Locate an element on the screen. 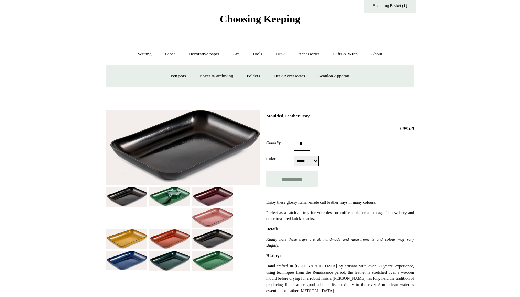 This screenshot has width=520, height=297. a: Folders is located at coordinates (253, 76).